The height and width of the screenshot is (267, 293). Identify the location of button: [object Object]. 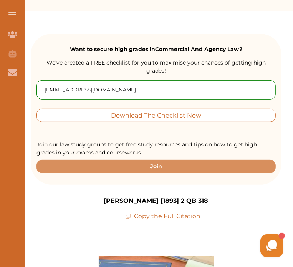
(156, 115).